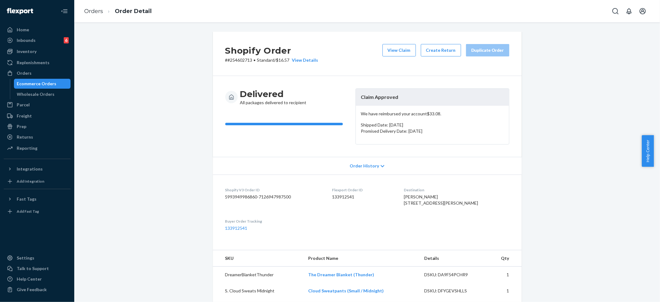 This screenshot has height=302, width=660. Describe the element at coordinates (33, 268) in the screenshot. I see `div: Talk to Support` at that location.